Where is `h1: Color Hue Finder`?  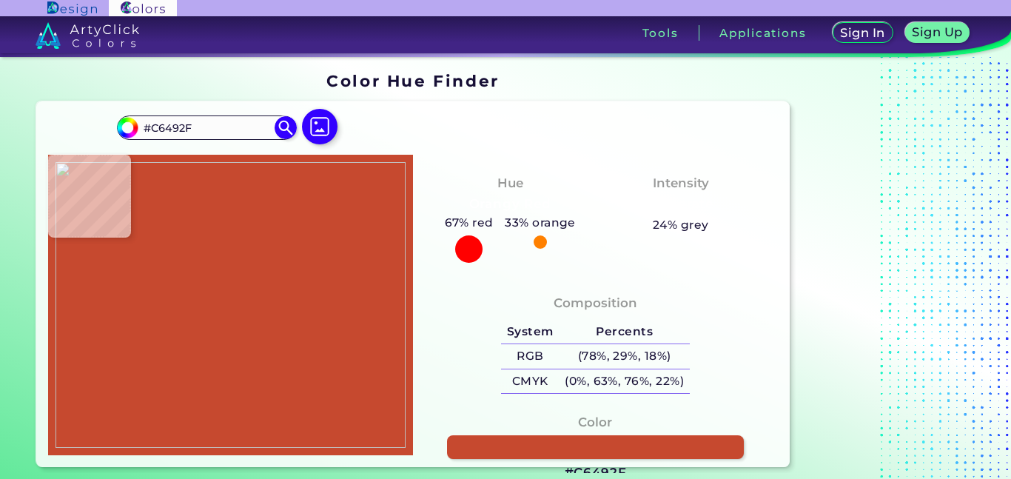
h1: Color Hue Finder is located at coordinates (412, 81).